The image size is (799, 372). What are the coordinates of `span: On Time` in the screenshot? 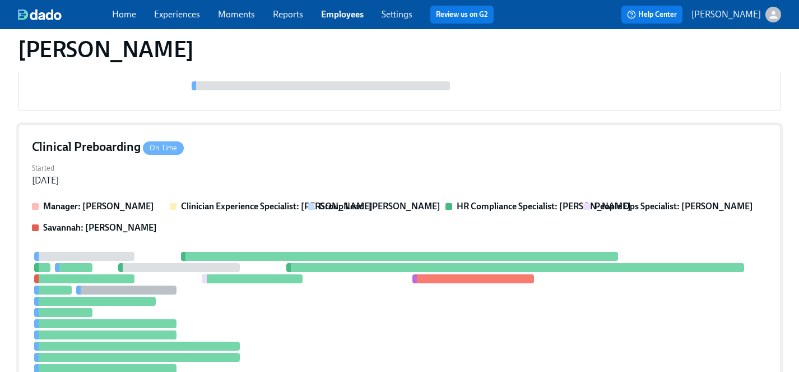 It's located at (163, 147).